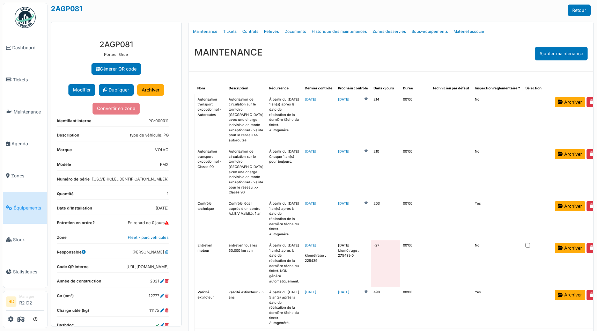 The height and width of the screenshot is (331, 597). I want to click on a: Fleet - parc véhicules, so click(148, 237).